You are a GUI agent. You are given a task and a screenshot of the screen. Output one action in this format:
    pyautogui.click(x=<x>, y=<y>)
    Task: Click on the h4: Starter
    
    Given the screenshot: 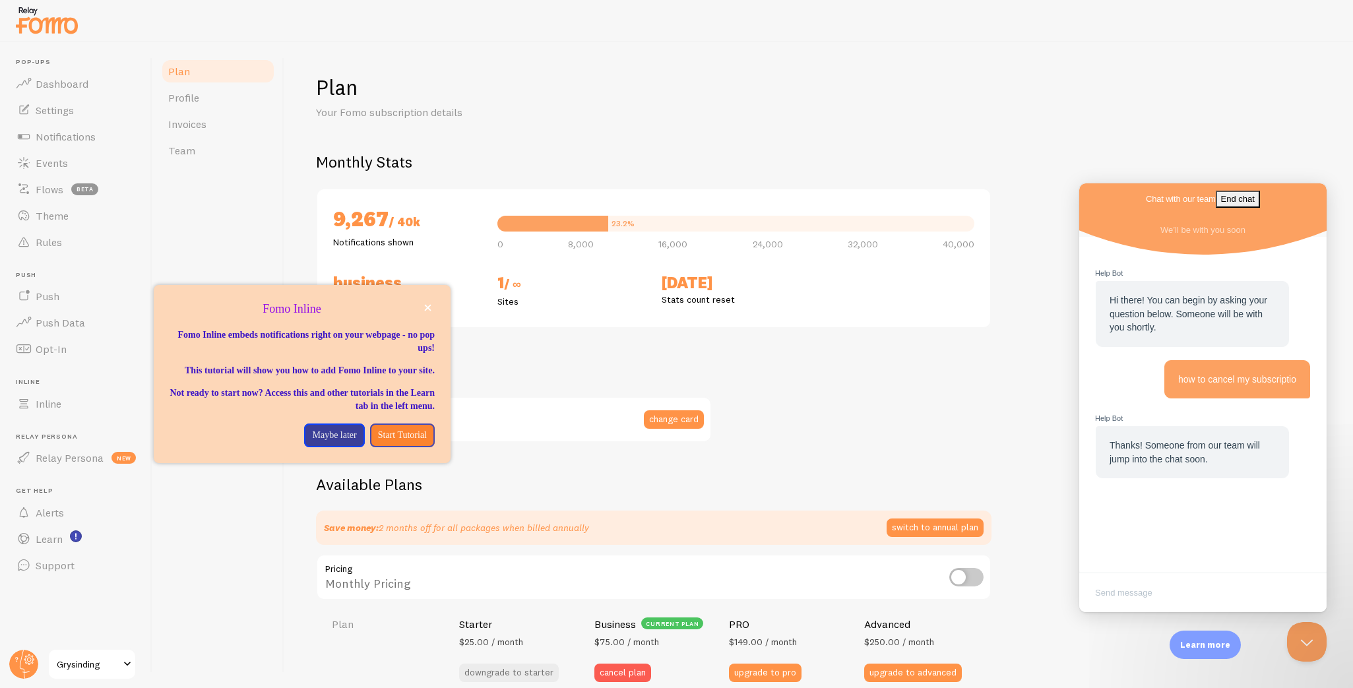 What is the action you would take?
    pyautogui.click(x=475, y=624)
    